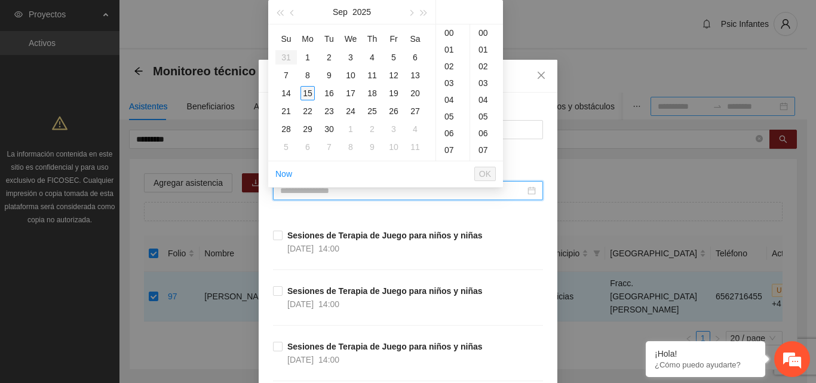 The image size is (816, 383). What do you see at coordinates (329, 111) in the screenshot?
I see `td: 2025-09-23` at bounding box center [329, 111].